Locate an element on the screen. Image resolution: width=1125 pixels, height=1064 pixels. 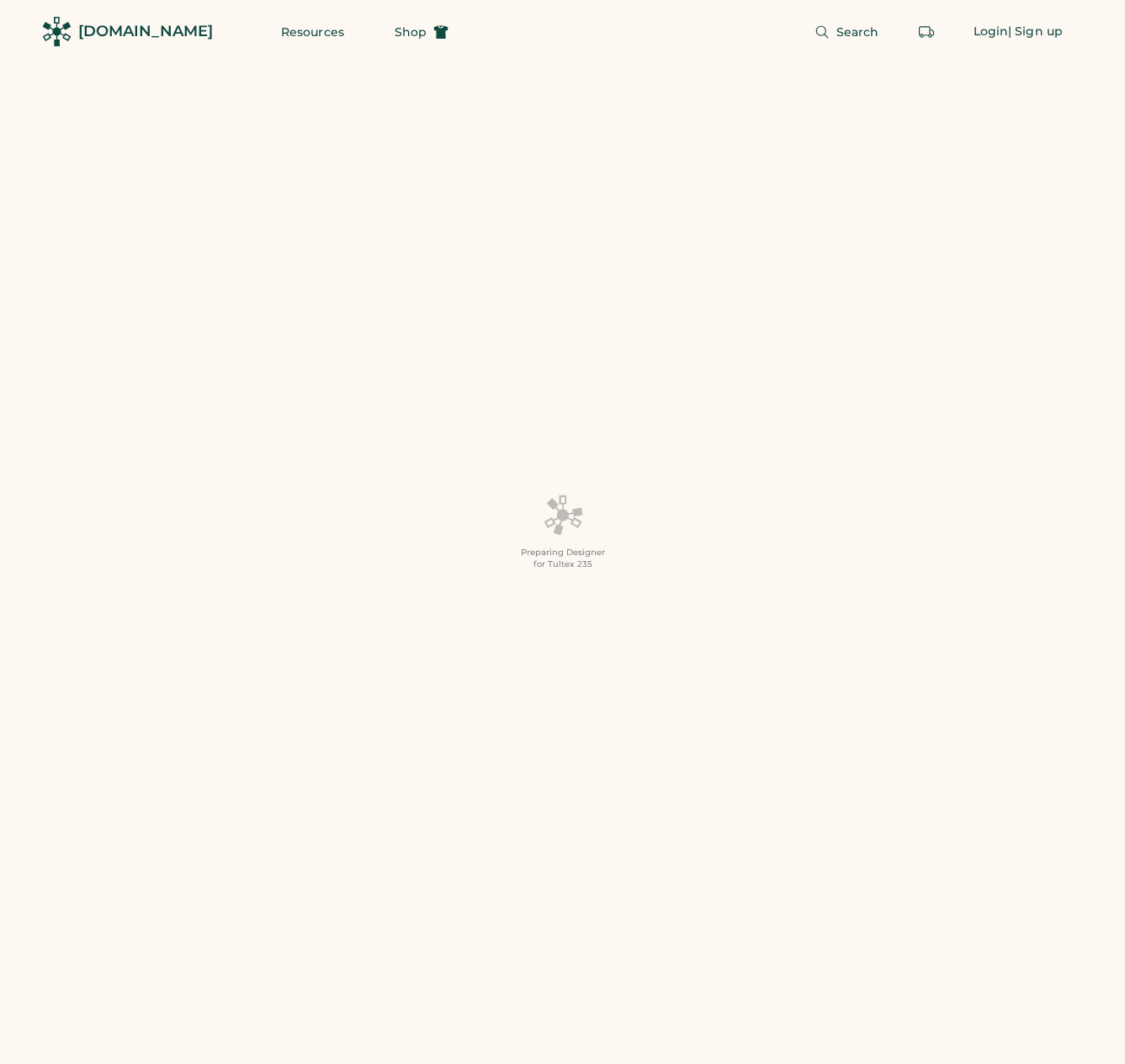
button: Resources is located at coordinates (312, 32).